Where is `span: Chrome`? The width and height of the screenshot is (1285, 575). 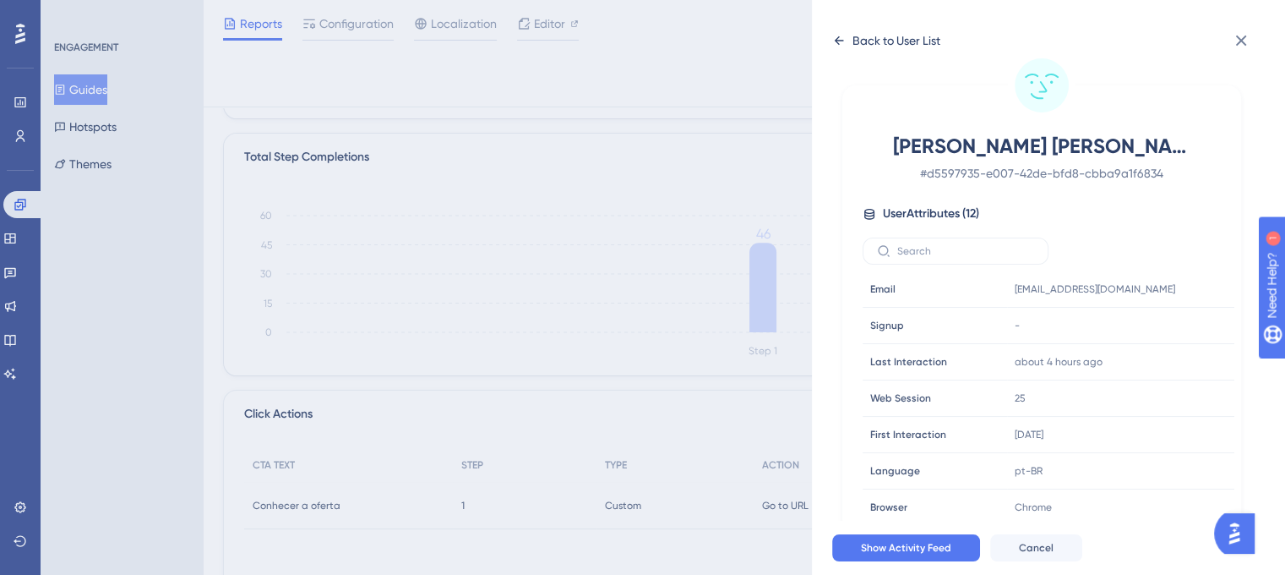 span: Chrome is located at coordinates (1033, 507).